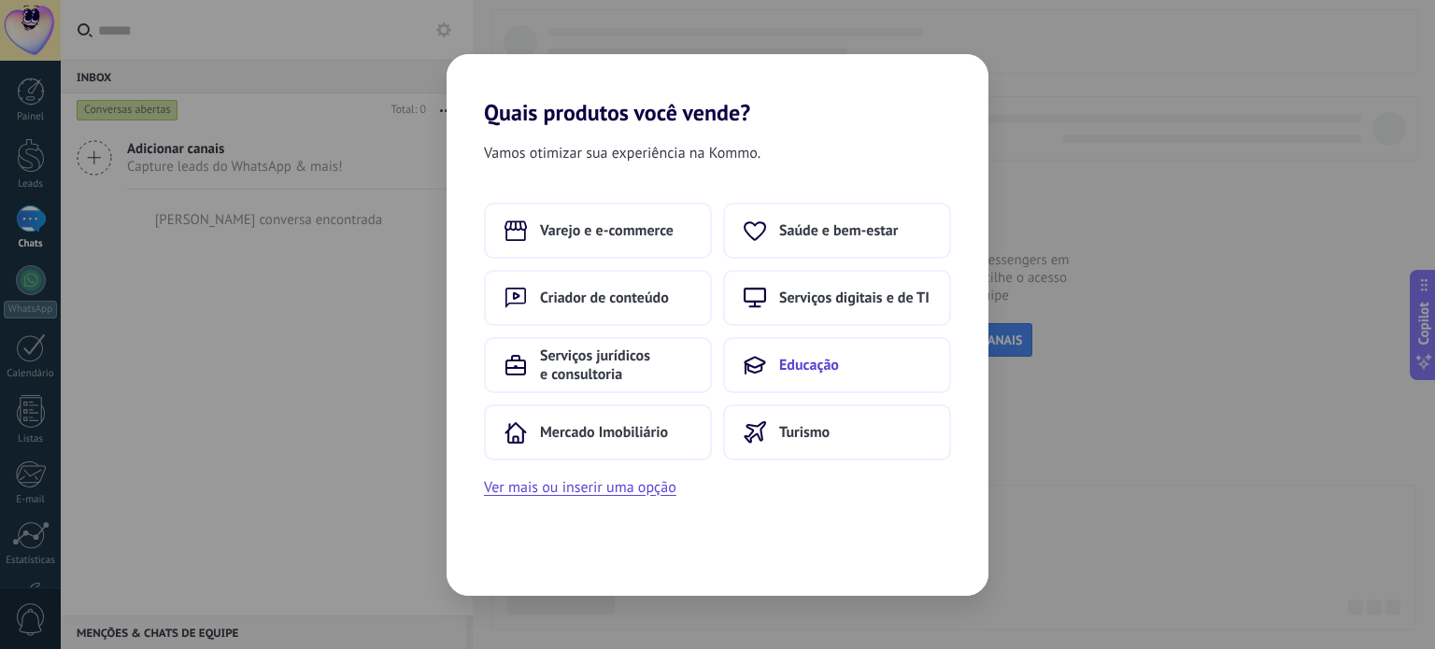 Image resolution: width=1435 pixels, height=649 pixels. What do you see at coordinates (580, 488) in the screenshot?
I see `button: Ver mais ou inserir uma opção` at bounding box center [580, 488].